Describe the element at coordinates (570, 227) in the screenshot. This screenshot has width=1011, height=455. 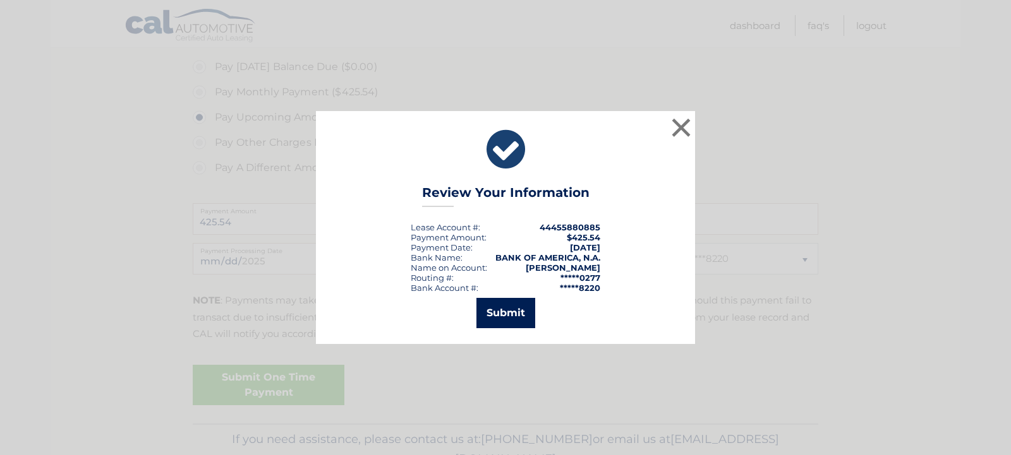
I see `strong: 44455880885` at that location.